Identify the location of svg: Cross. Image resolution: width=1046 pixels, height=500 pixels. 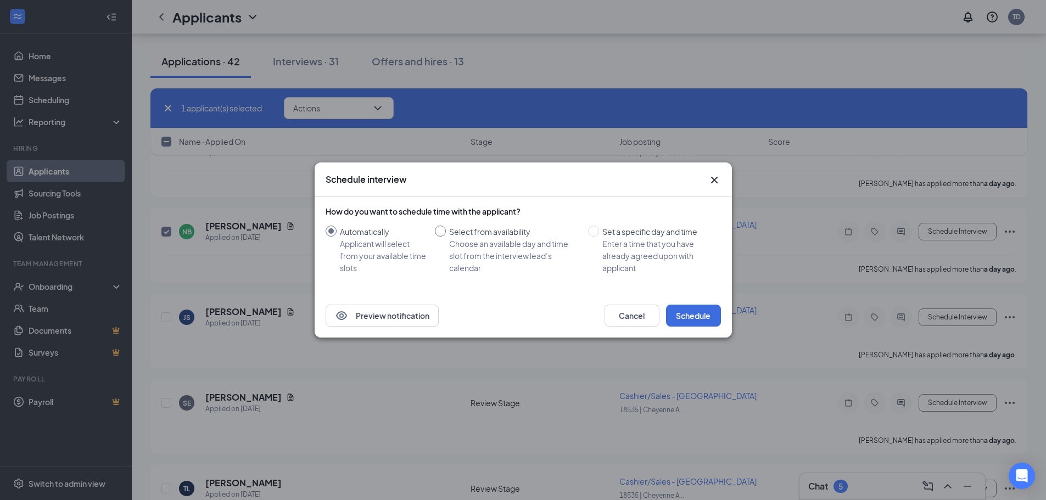
(715, 180).